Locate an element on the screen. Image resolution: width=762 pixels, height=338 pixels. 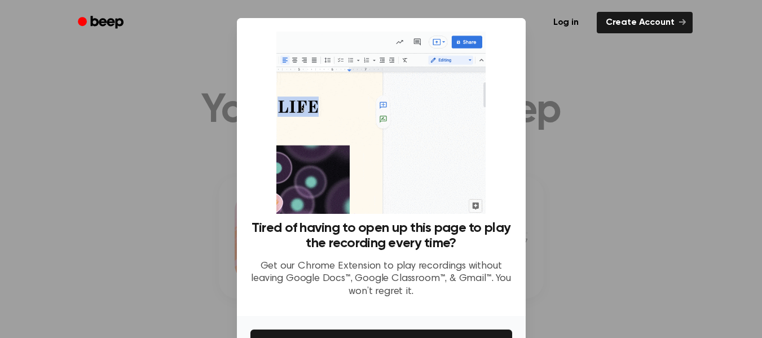
img: Beep extension in action is located at coordinates (381, 122).